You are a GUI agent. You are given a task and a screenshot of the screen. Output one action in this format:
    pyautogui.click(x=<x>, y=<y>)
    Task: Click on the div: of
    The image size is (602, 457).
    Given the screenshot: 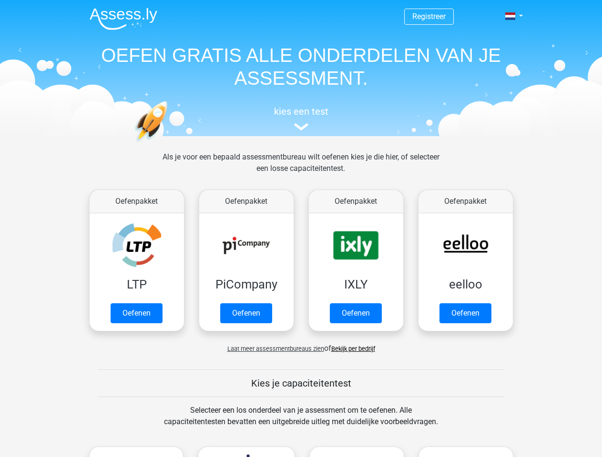 What is the action you would take?
    pyautogui.click(x=301, y=345)
    